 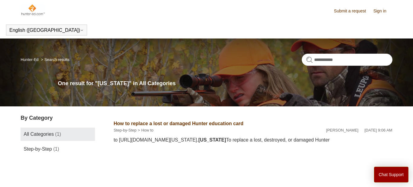 I want to click on li: Search results, so click(x=54, y=59).